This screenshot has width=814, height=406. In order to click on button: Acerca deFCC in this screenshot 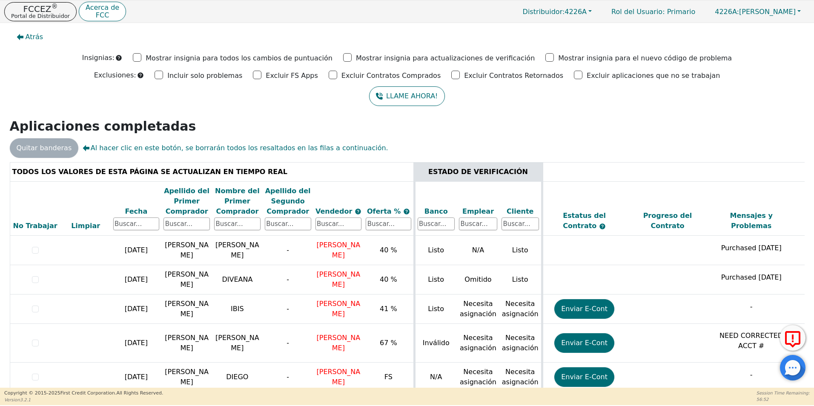, I will do `click(102, 11)`.